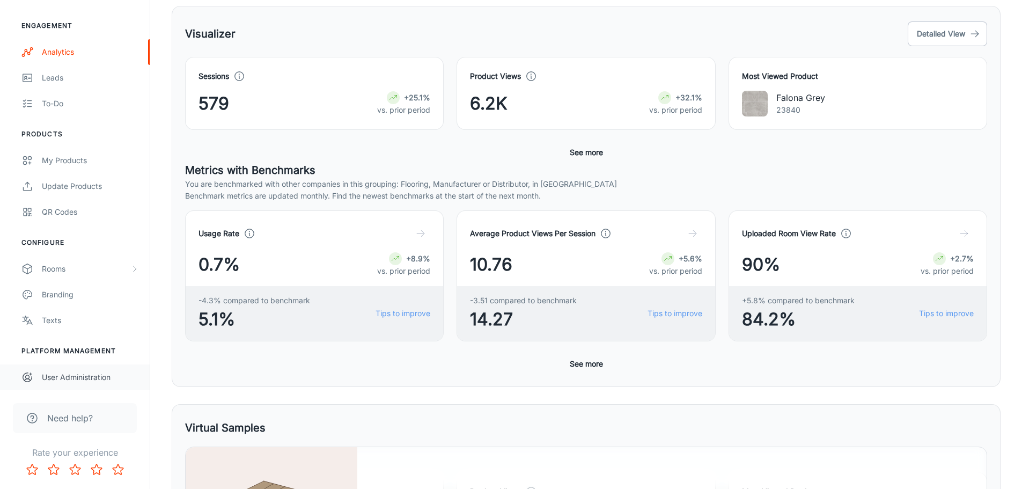 The width and height of the screenshot is (1022, 489). What do you see at coordinates (858, 76) in the screenshot?
I see `h4: Most Viewed Product` at bounding box center [858, 76].